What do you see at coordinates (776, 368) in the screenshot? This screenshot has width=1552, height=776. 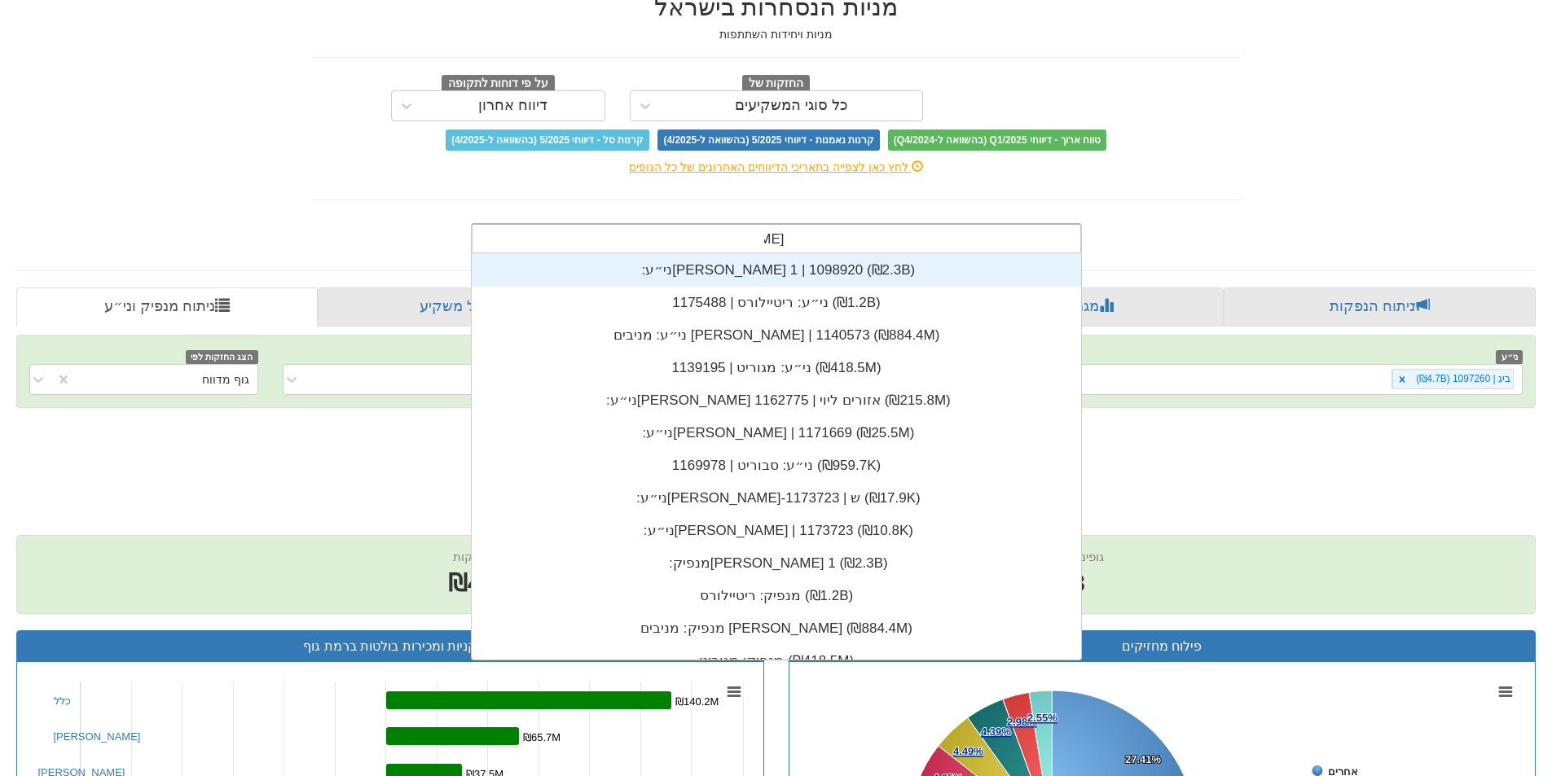 I see `div: ני״ע: ‏מגוריט | 1139195 ‎(₪418.5M)‎` at bounding box center [776, 368].